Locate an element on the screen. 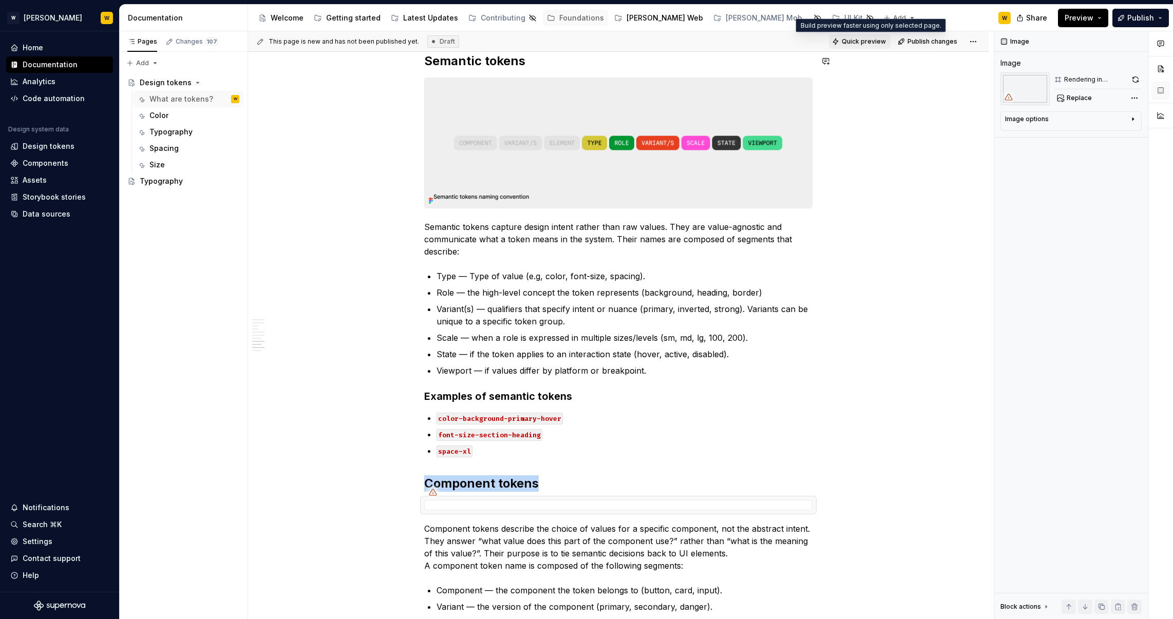  a: Documentation is located at coordinates (60, 65).